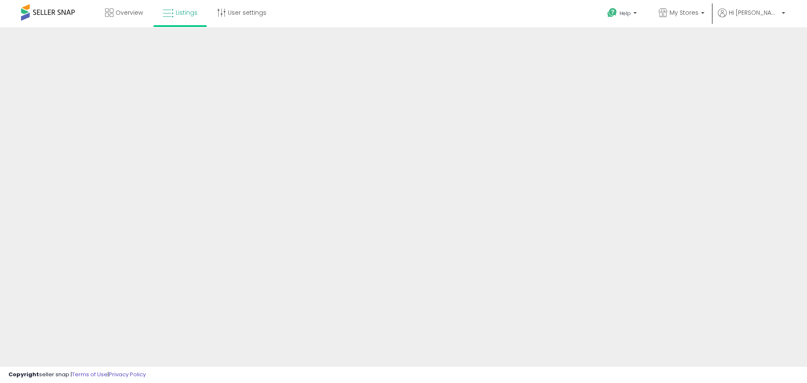  Describe the element at coordinates (77, 375) in the screenshot. I see `div: seller snap | |` at that location.